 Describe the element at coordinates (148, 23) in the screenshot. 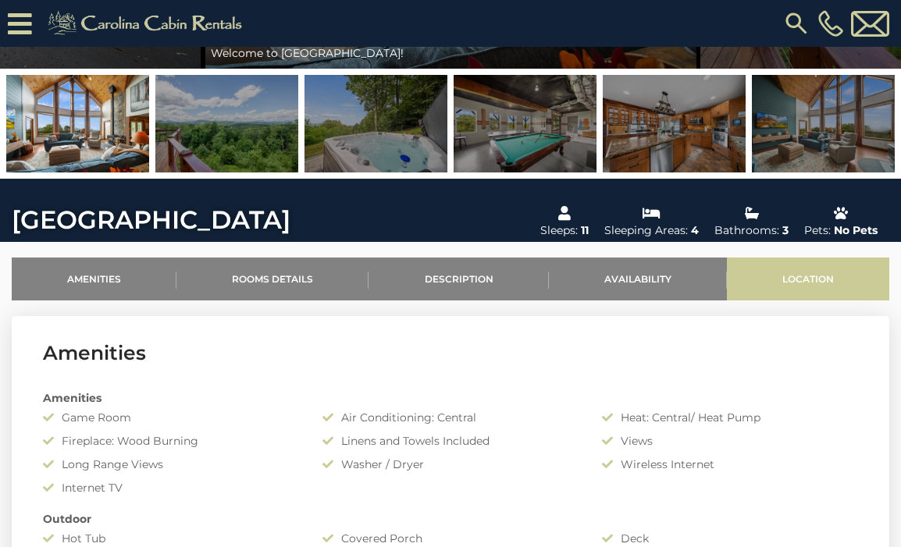

I see `img: Khaki-logo.png` at that location.